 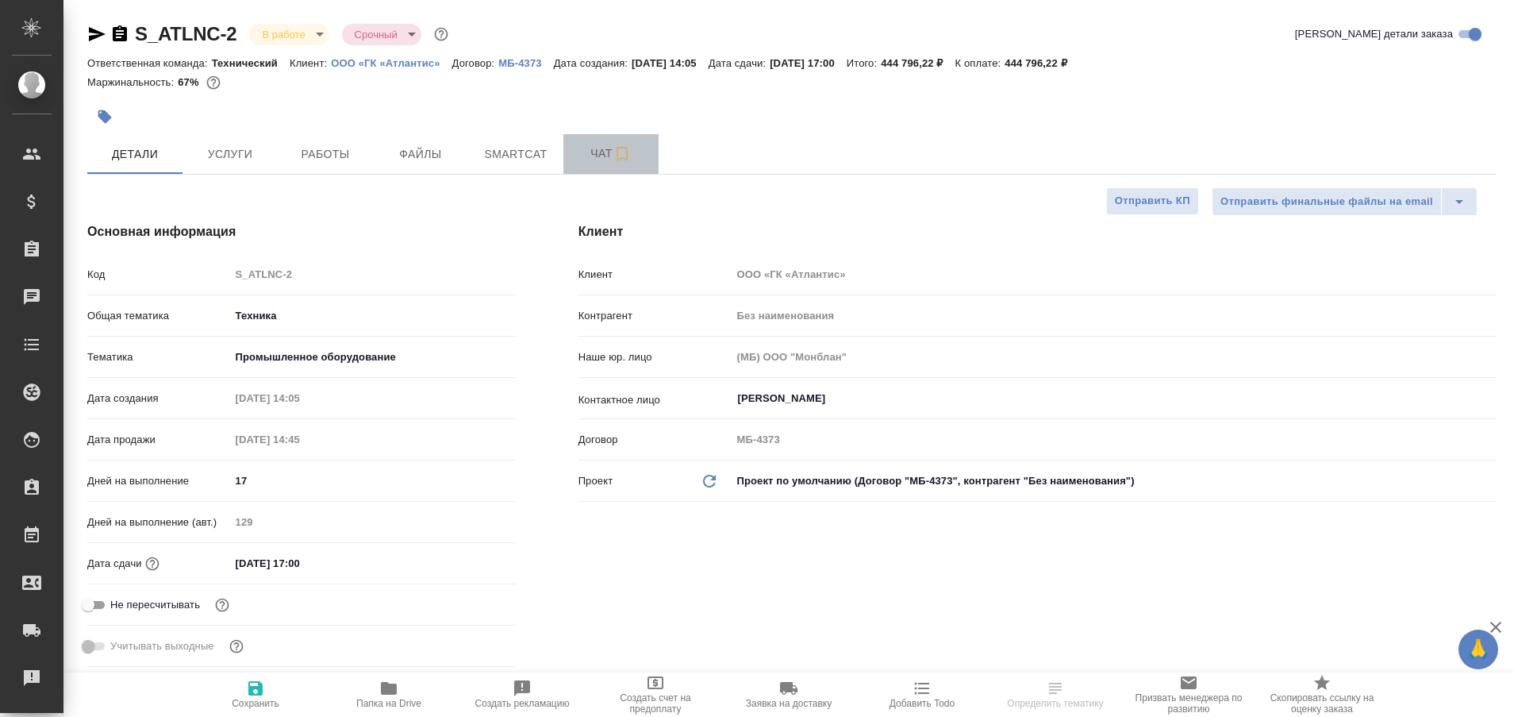 I want to click on span: Работы, so click(x=325, y=154).